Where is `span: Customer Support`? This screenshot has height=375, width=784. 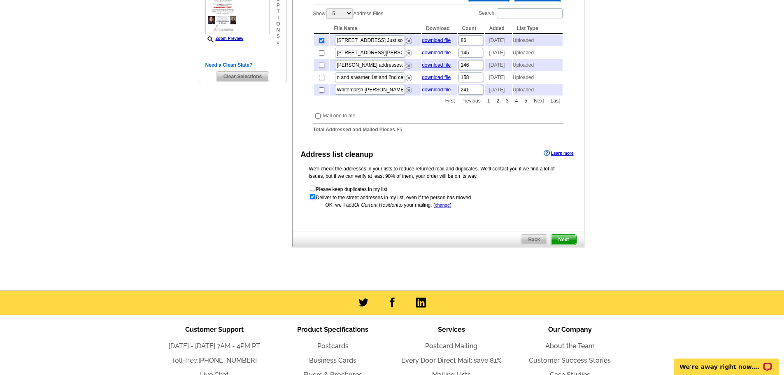
span: Customer Support is located at coordinates (214, 329).